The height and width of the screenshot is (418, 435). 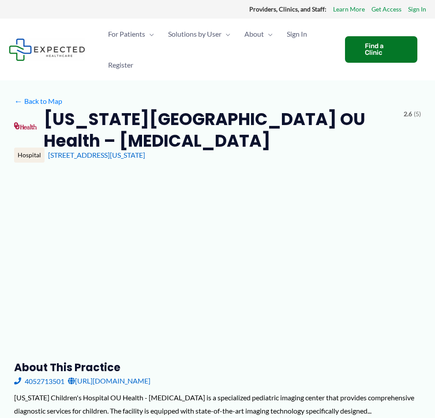 I want to click on strong: Providers, Clinics, and Staff:, so click(x=288, y=9).